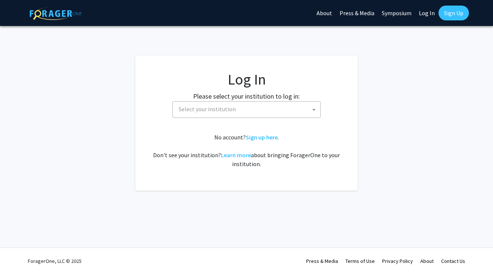  What do you see at coordinates (54, 261) in the screenshot?
I see `div: ForagerOne, LLC © 2025` at bounding box center [54, 261].